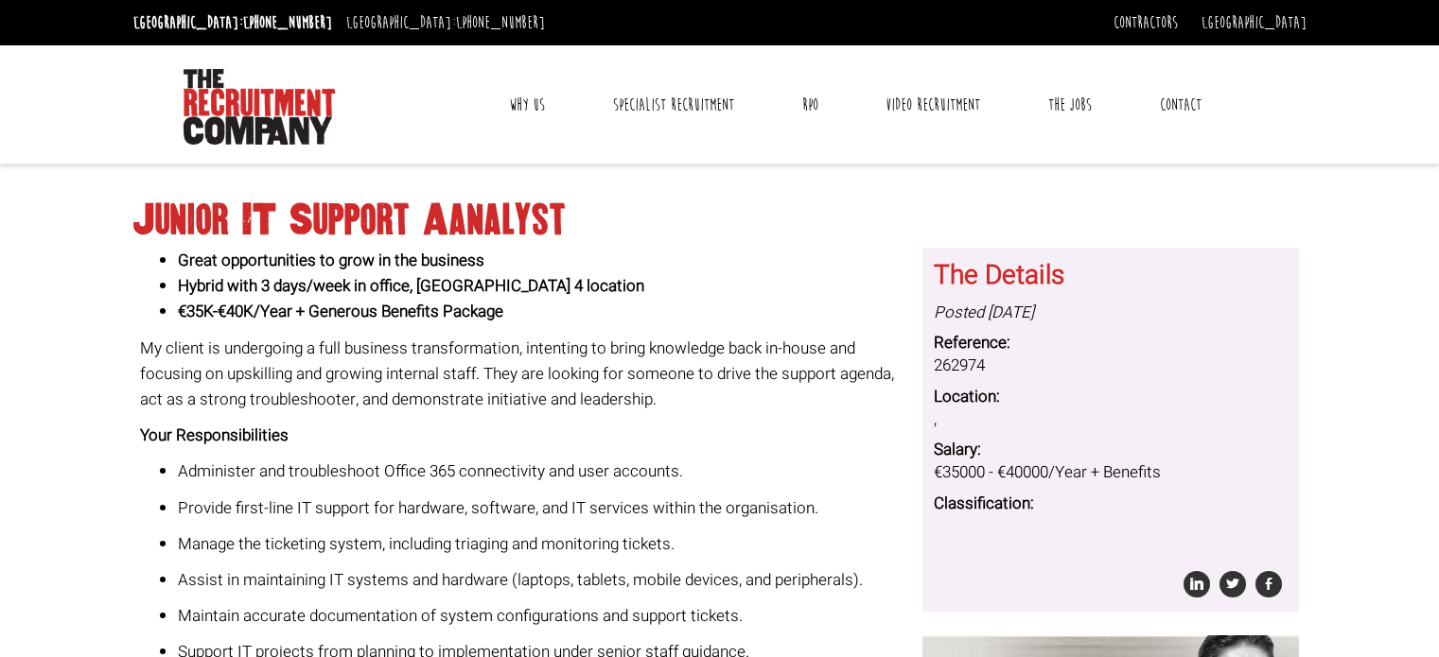 The height and width of the screenshot is (657, 1439). I want to click on strong: €35K-€40K/Year + Generous Benefits Package, so click(340, 311).